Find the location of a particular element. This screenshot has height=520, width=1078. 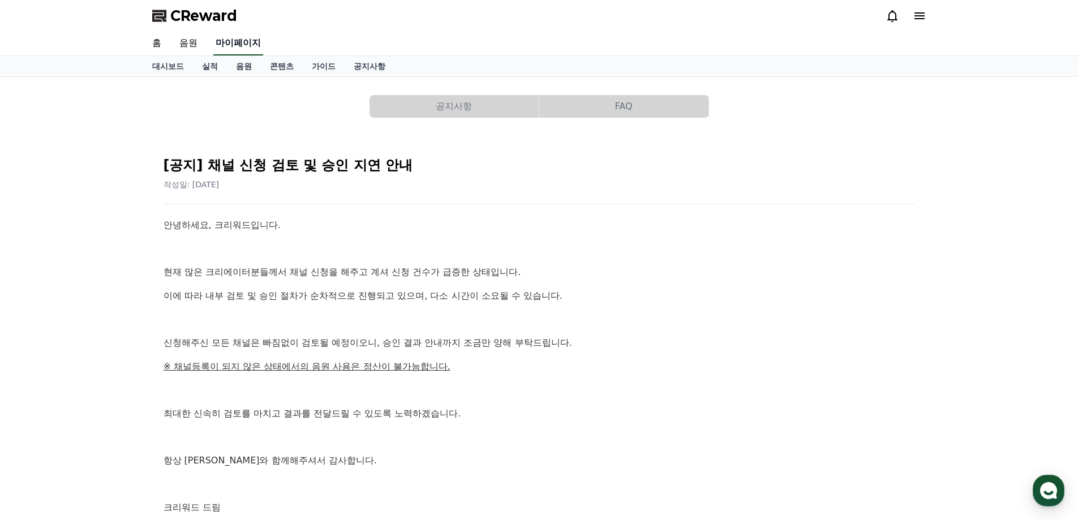

span: CReward is located at coordinates (204, 16).